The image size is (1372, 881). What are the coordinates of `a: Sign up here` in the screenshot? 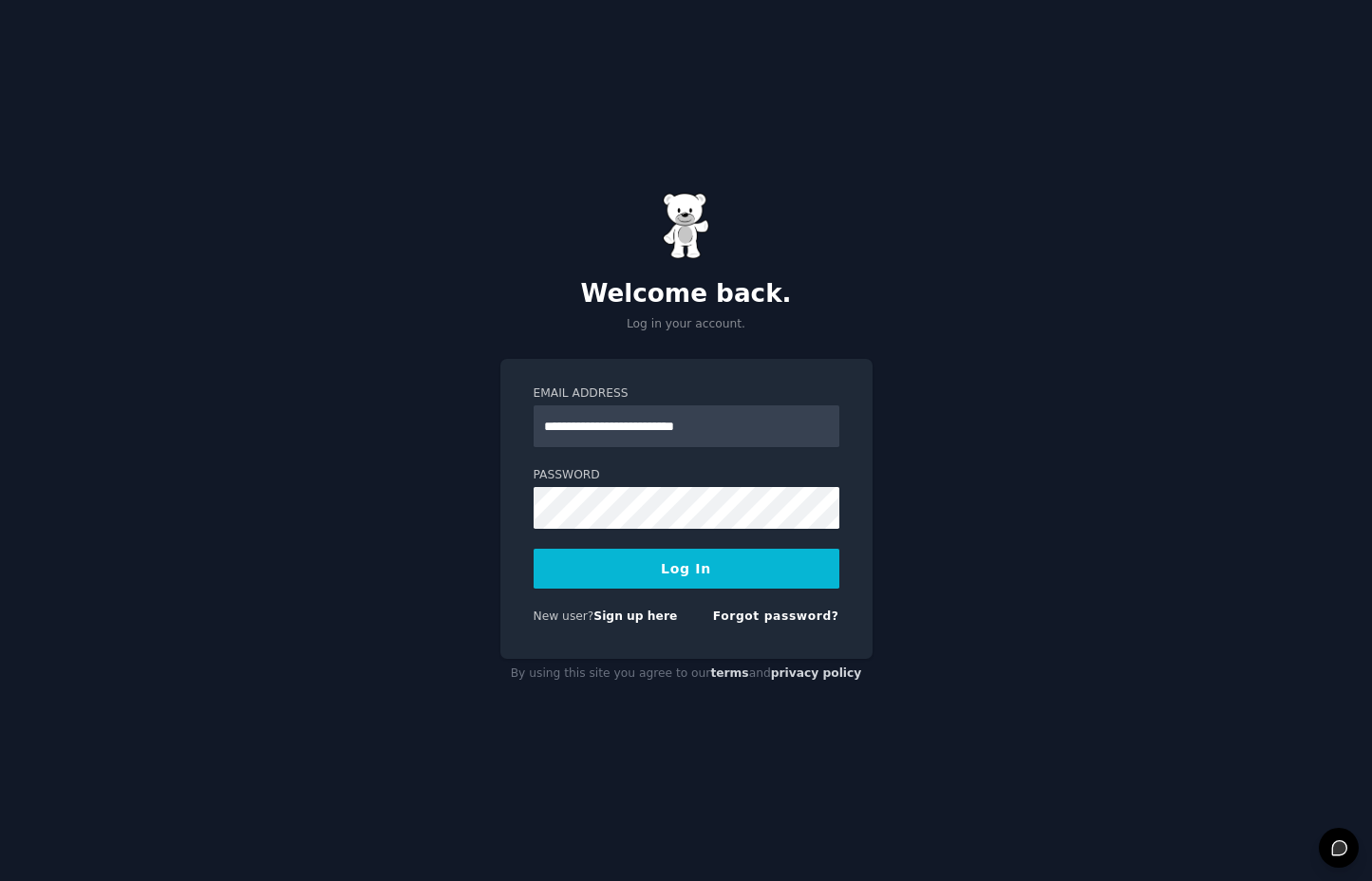 It's located at (635, 617).